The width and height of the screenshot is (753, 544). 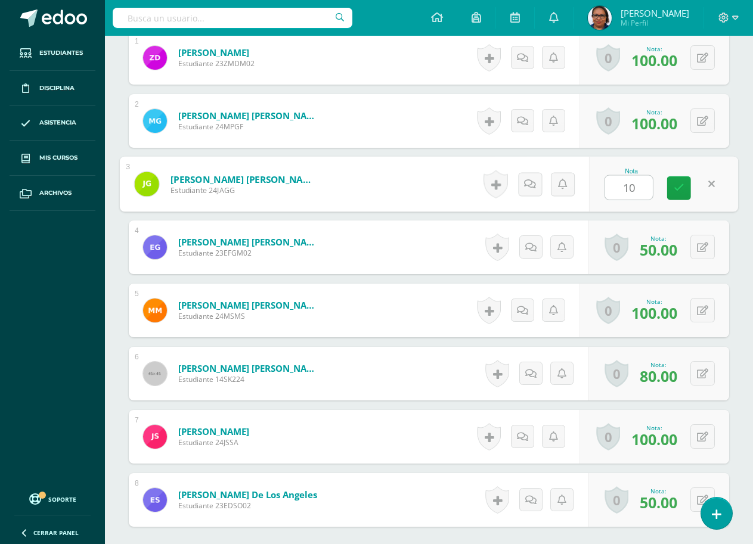 What do you see at coordinates (250, 253) in the screenshot?
I see `span: Estudiante 23EFGM02` at bounding box center [250, 253].